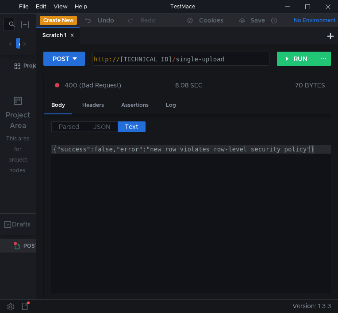  What do you see at coordinates (141, 20) in the screenshot?
I see `button: Redo` at bounding box center [141, 20].